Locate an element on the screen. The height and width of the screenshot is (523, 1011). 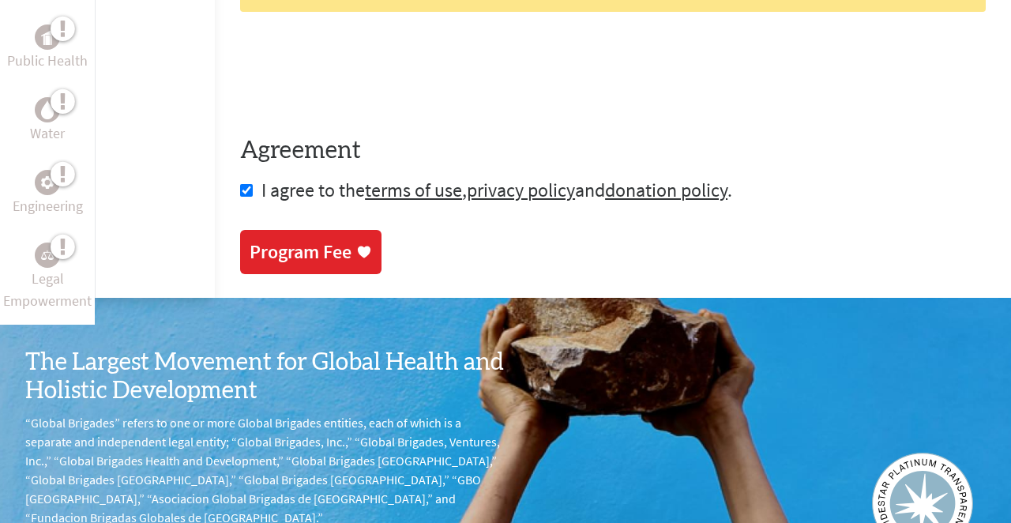
h4: Agreement is located at coordinates (613, 151).